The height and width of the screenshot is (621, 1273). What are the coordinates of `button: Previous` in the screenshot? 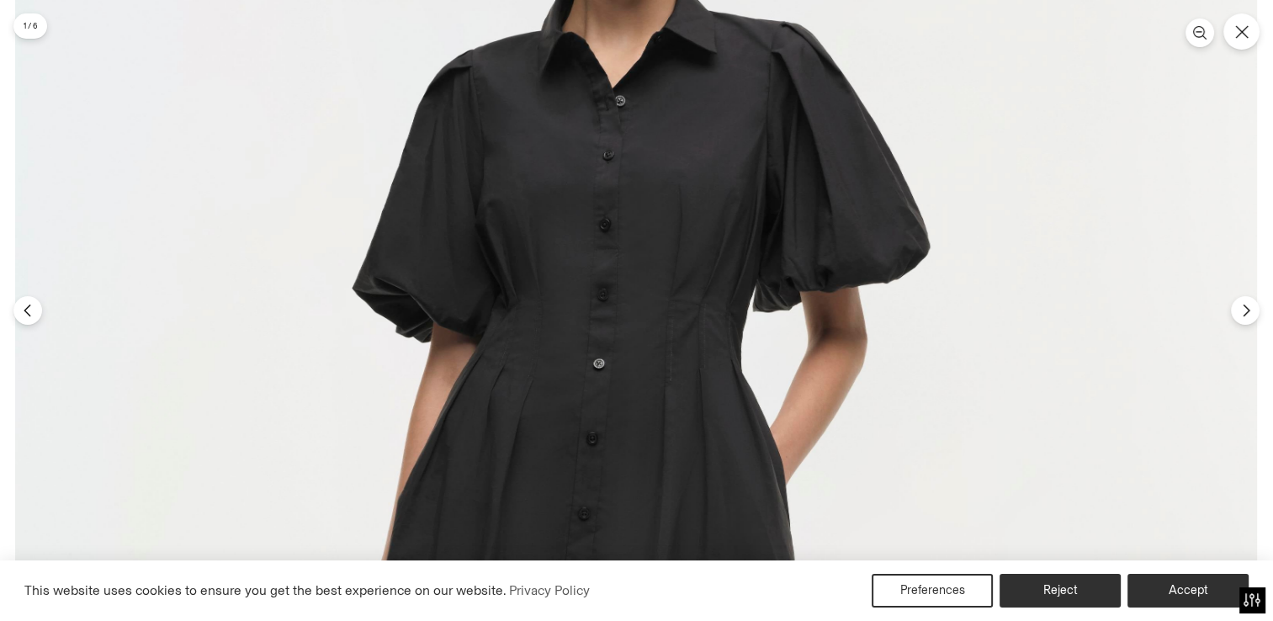 It's located at (28, 310).